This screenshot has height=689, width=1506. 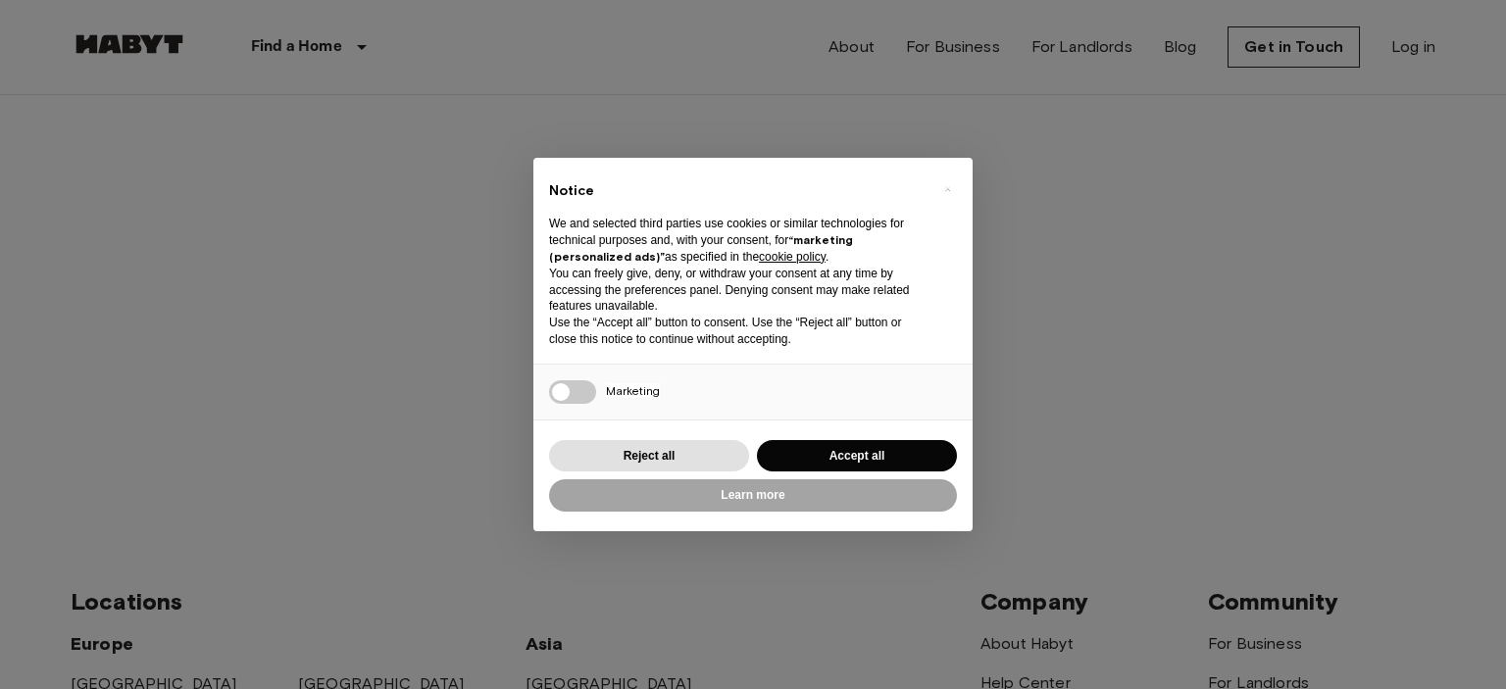 I want to click on button: Reject all, so click(x=649, y=456).